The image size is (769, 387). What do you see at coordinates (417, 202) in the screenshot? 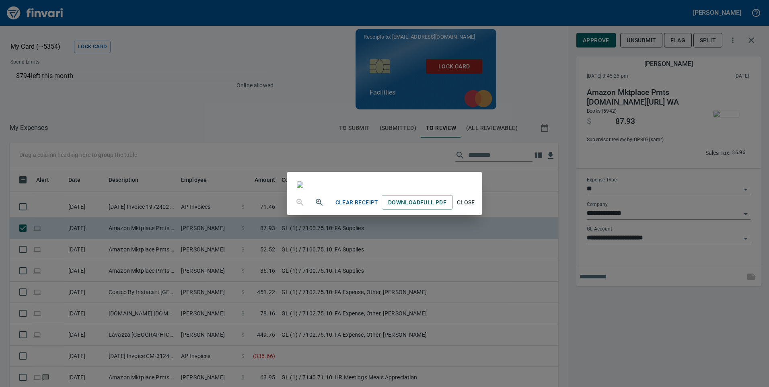
I see `a: DownloadFull PDF` at bounding box center [417, 202].